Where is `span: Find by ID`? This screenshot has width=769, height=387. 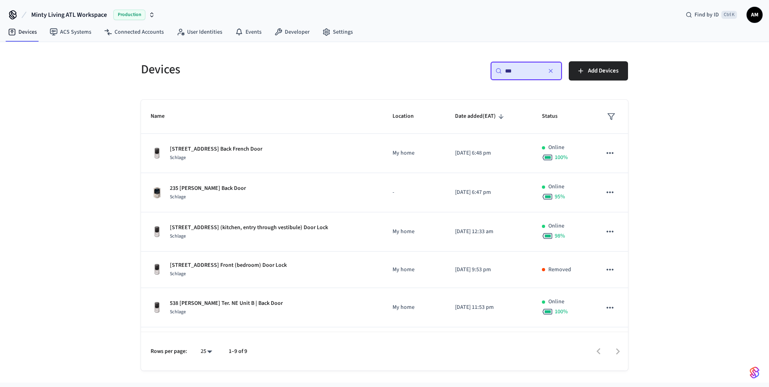
span: Find by ID is located at coordinates (706, 15).